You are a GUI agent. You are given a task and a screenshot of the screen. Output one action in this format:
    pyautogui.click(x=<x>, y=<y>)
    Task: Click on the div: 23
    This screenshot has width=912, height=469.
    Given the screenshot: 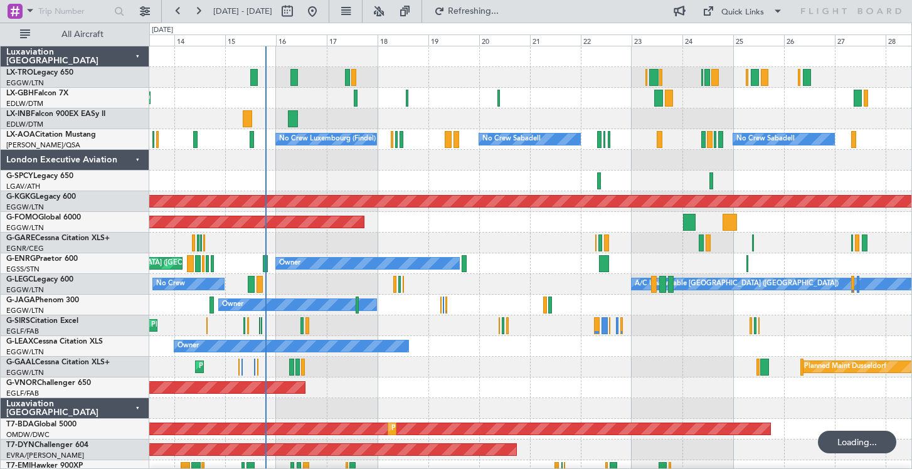 What is the action you would take?
    pyautogui.click(x=657, y=40)
    